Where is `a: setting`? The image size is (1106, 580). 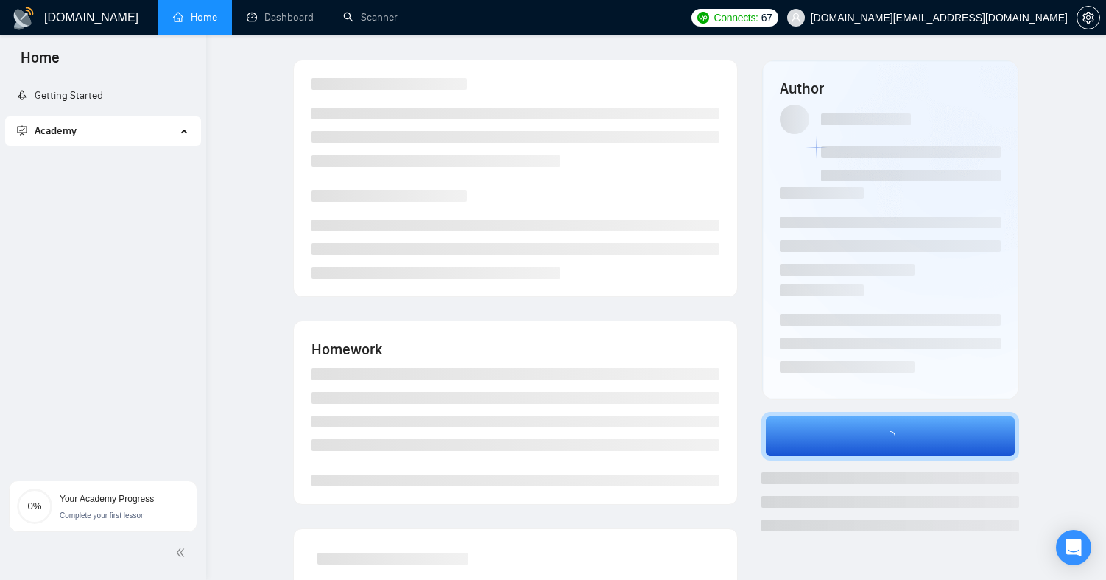
a: setting is located at coordinates (1089, 18).